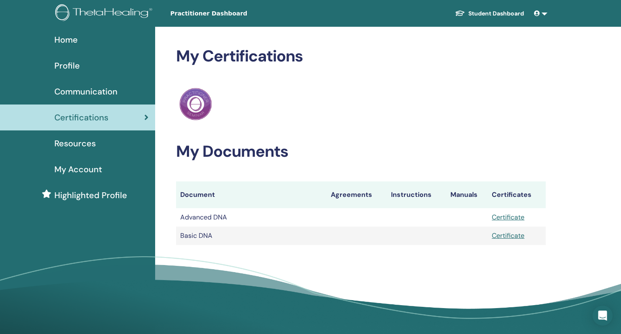 The image size is (621, 334). I want to click on span: Practitioner Dashboard, so click(233, 13).